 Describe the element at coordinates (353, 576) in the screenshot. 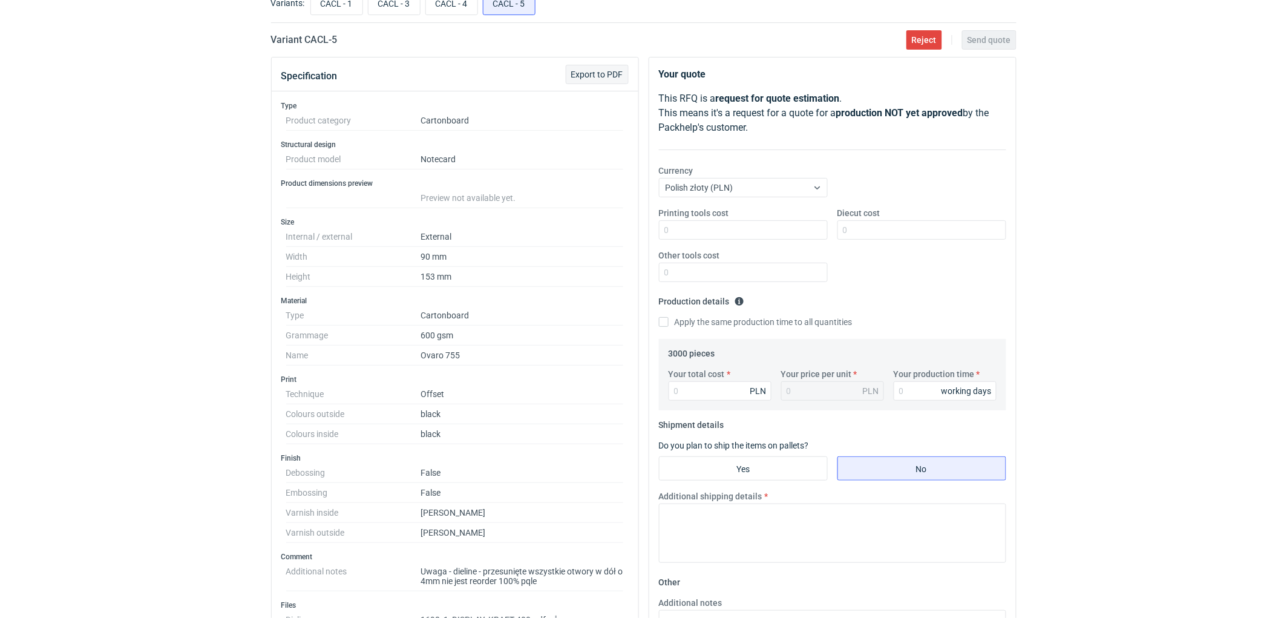

I see `dt: Additional notes` at that location.